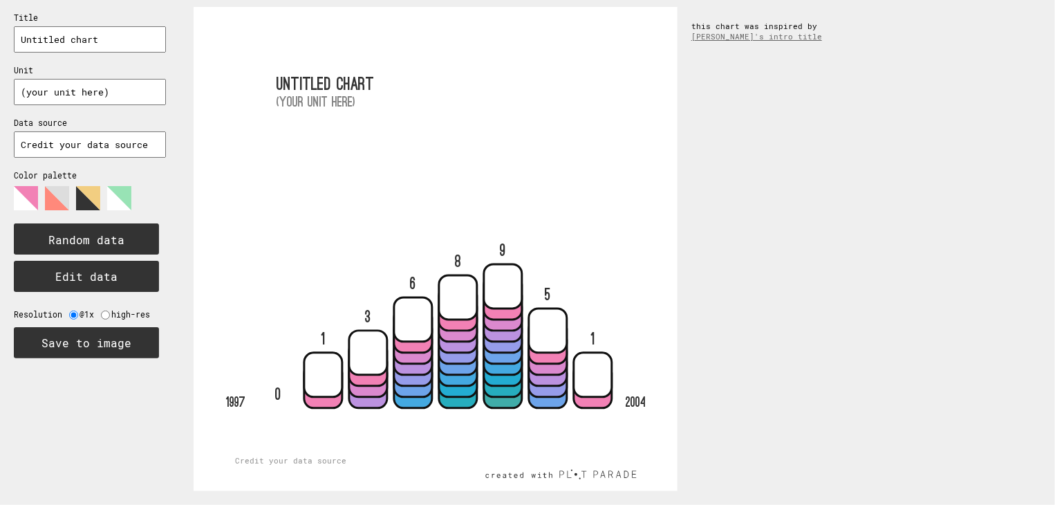 This screenshot has width=1055, height=505. What do you see at coordinates (90, 122) in the screenshot?
I see `p: Data source` at bounding box center [90, 122].